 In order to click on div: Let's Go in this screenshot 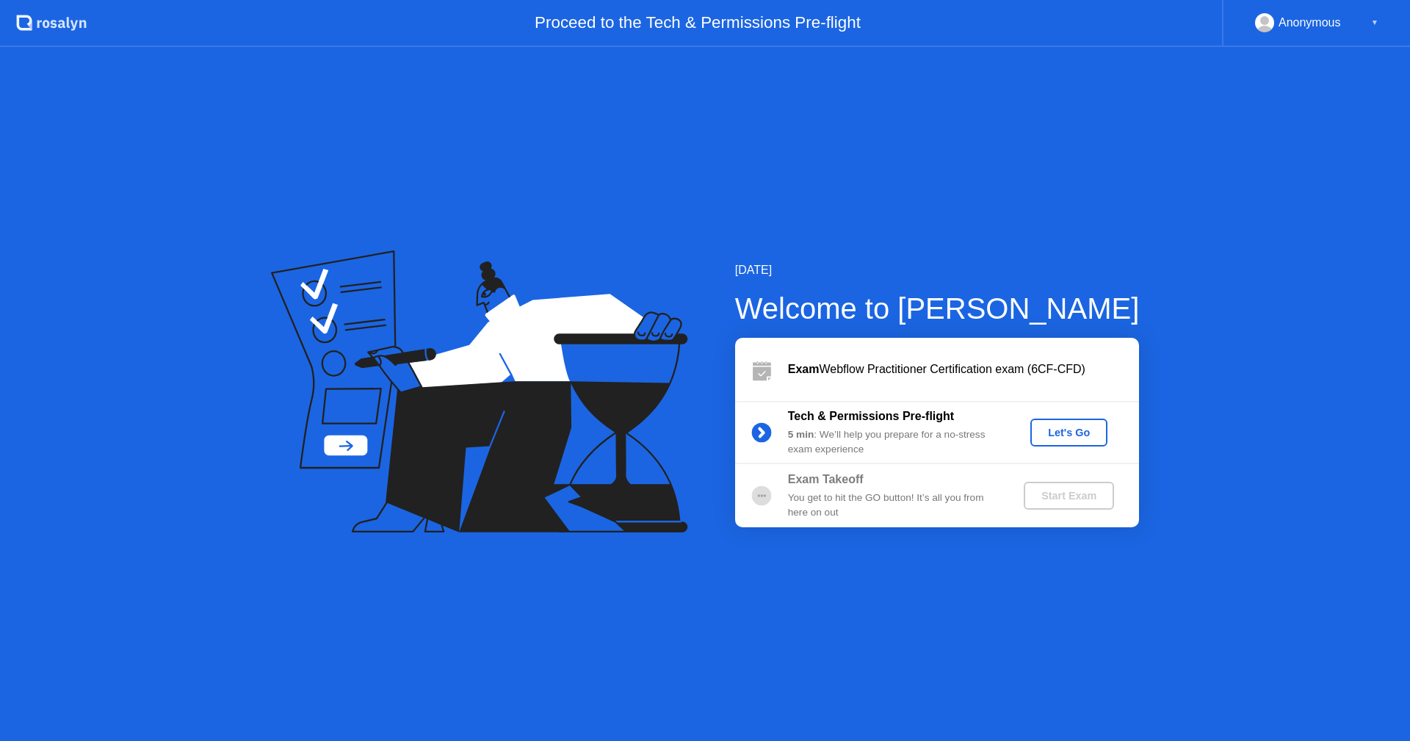, I will do `click(1069, 433)`.